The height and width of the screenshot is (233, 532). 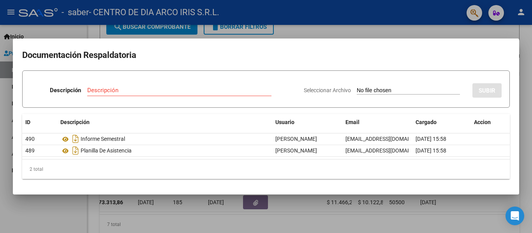 I want to click on datatable-header-cell: Descripción, so click(x=165, y=122).